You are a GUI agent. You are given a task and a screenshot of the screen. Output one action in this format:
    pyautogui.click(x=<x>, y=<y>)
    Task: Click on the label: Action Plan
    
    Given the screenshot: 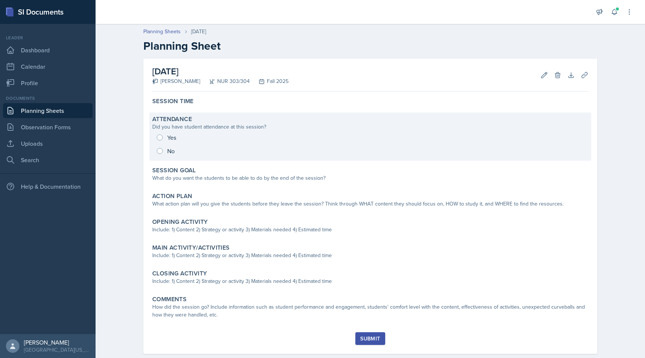 What is the action you would take?
    pyautogui.click(x=172, y=196)
    